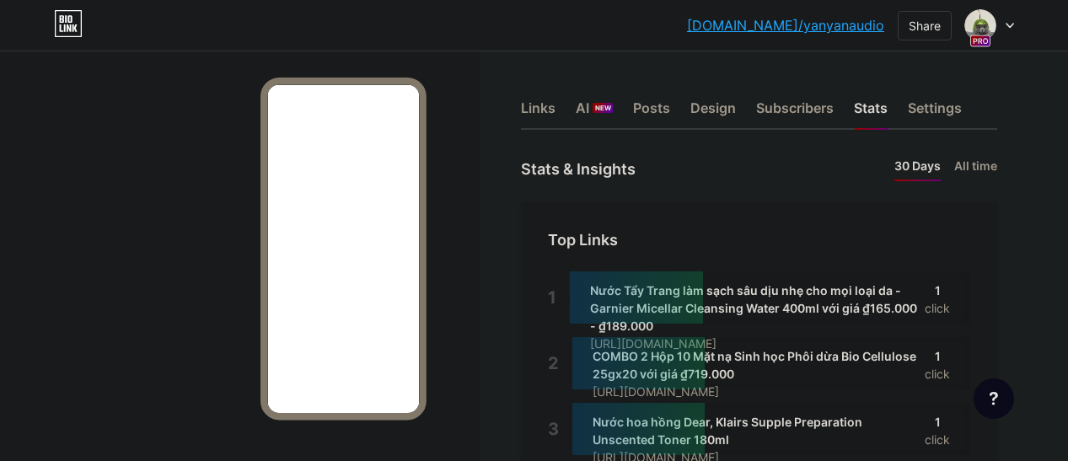  What do you see at coordinates (713, 113) in the screenshot?
I see `div: Design` at bounding box center [713, 113].